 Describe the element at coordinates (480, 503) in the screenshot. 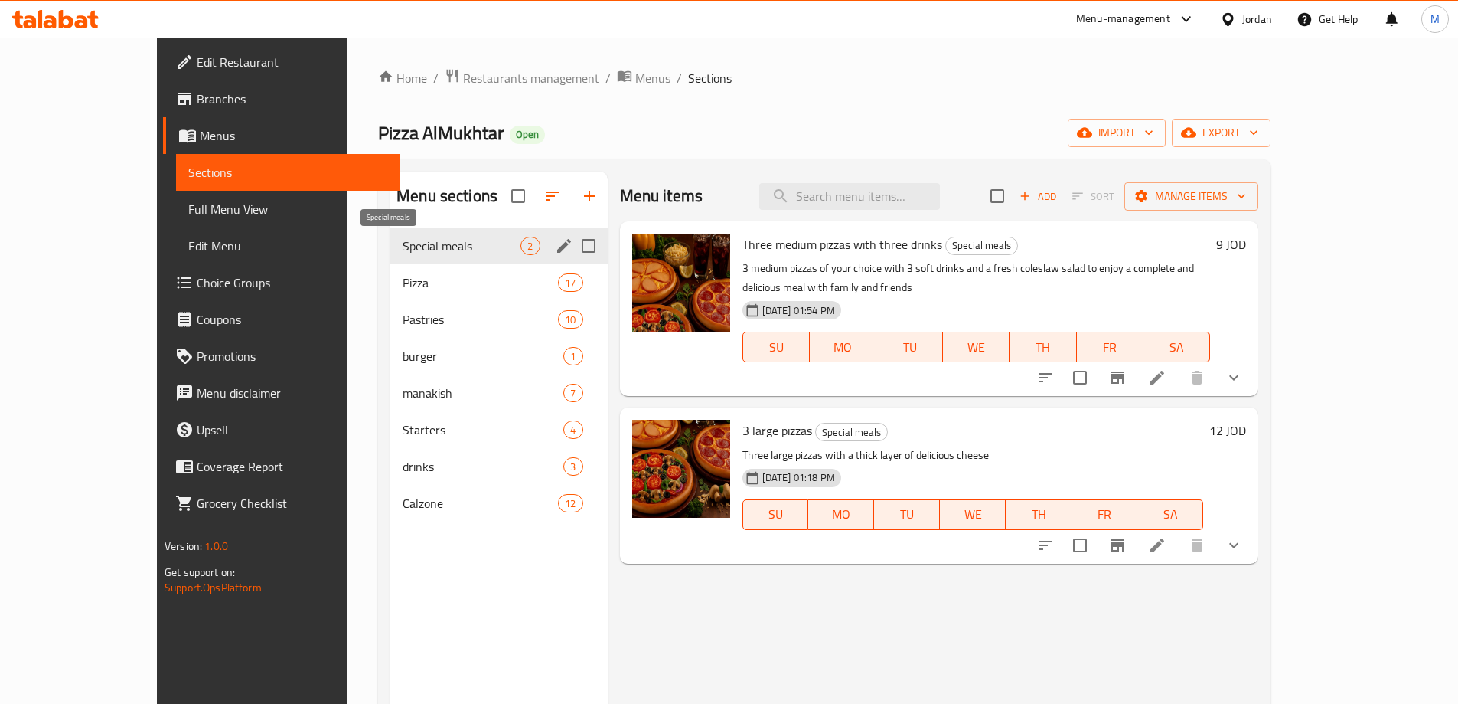

I see `span: Calzone` at that location.